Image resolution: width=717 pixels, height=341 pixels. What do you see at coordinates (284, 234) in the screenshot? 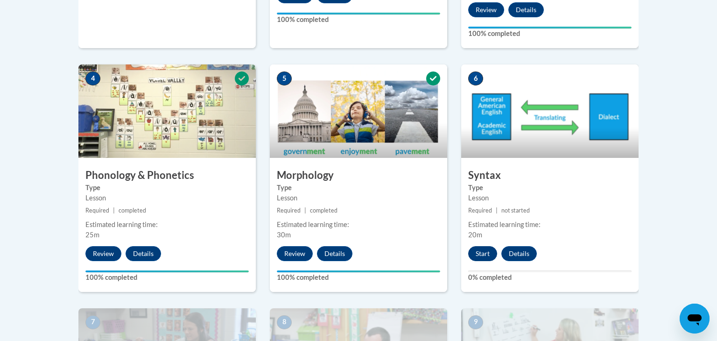
I see `span: 30m` at bounding box center [284, 234].